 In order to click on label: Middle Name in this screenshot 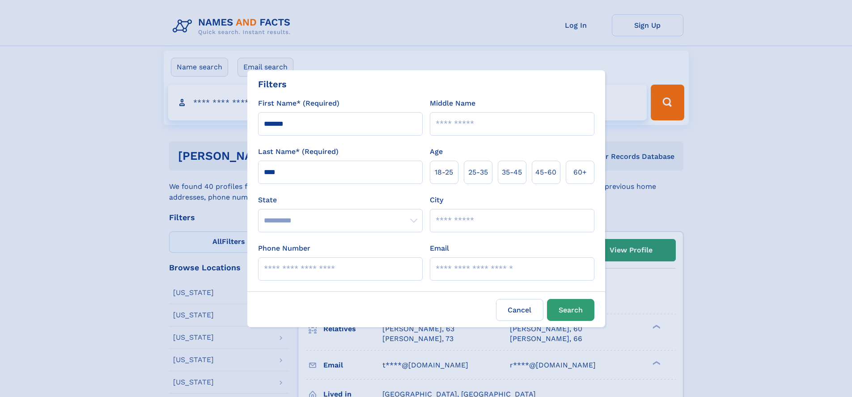, I will do `click(453, 103)`.